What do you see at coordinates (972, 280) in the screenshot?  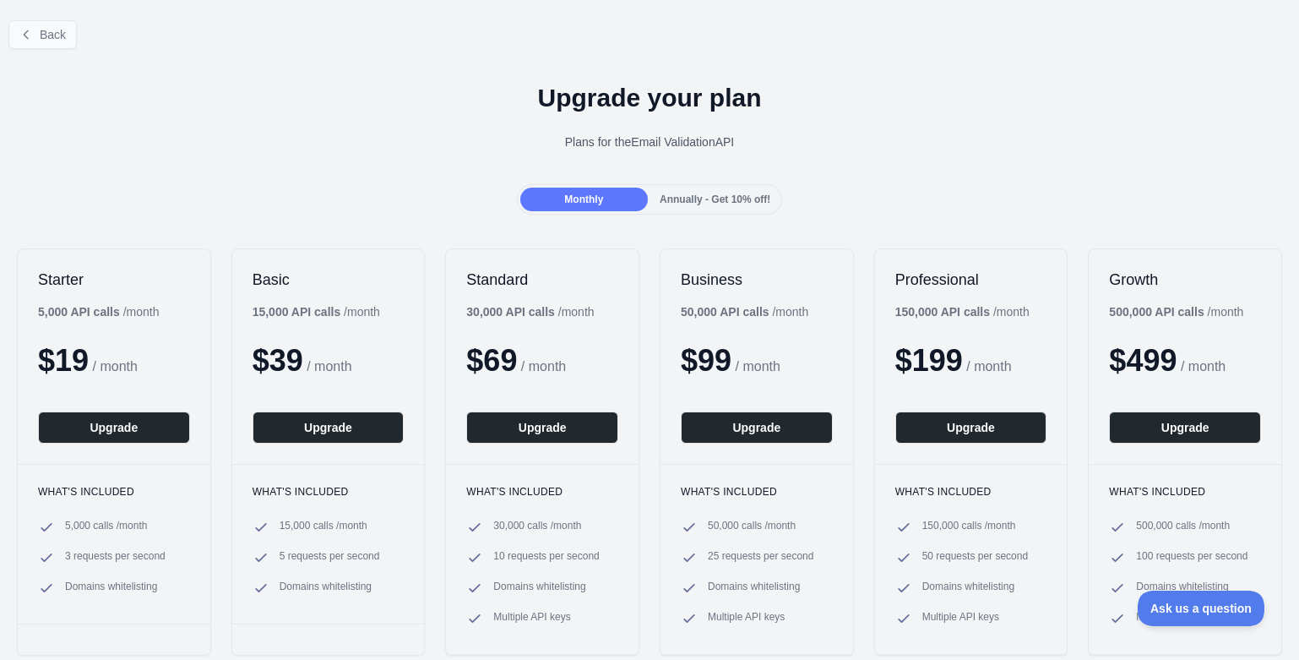 I see `h2: Professional` at bounding box center [972, 280].